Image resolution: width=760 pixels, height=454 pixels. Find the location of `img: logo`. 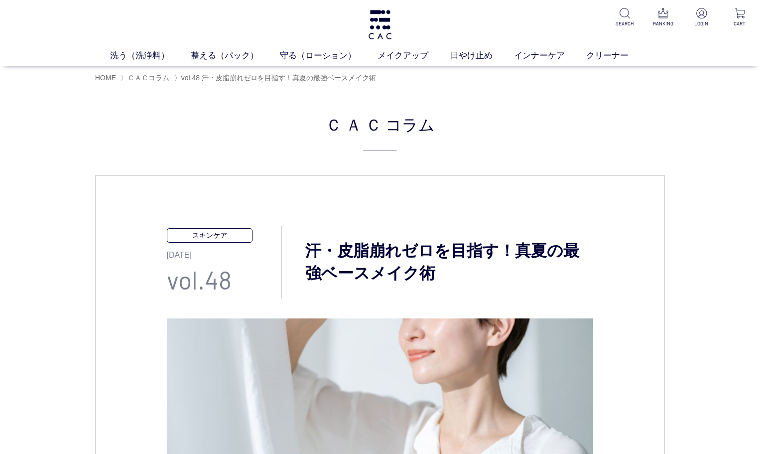

img: logo is located at coordinates (380, 24).